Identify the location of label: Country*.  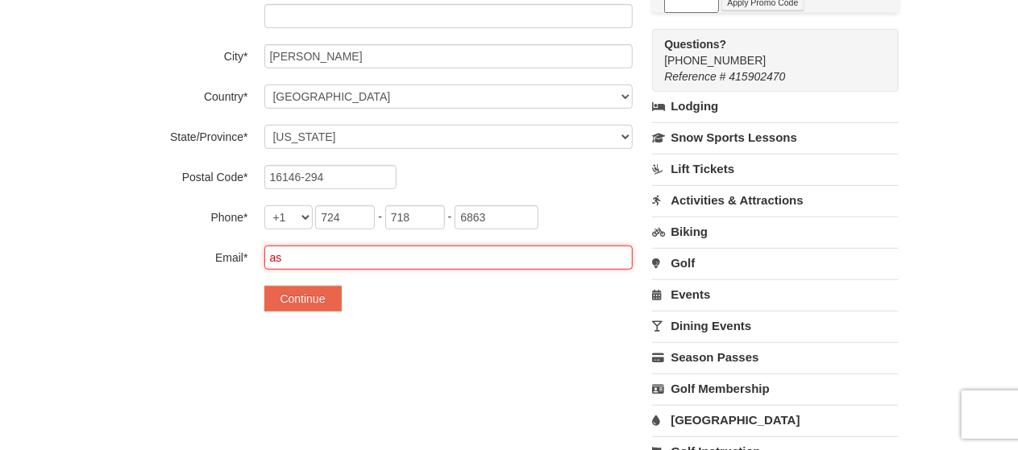
(184, 94).